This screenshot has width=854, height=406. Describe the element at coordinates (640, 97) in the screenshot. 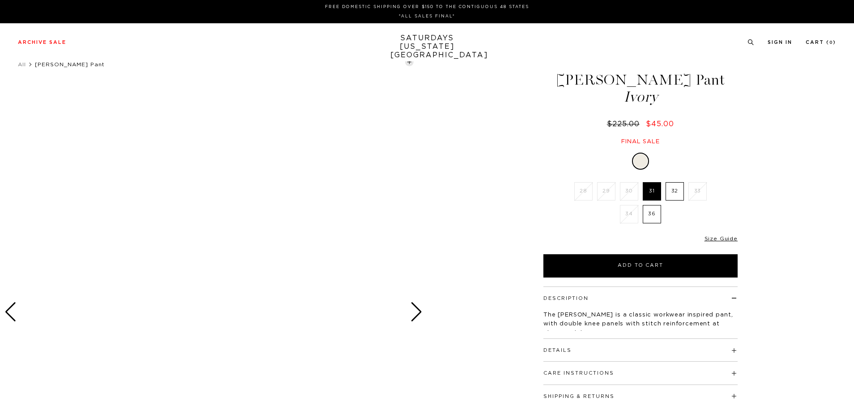

I see `span: Ivory` at that location.